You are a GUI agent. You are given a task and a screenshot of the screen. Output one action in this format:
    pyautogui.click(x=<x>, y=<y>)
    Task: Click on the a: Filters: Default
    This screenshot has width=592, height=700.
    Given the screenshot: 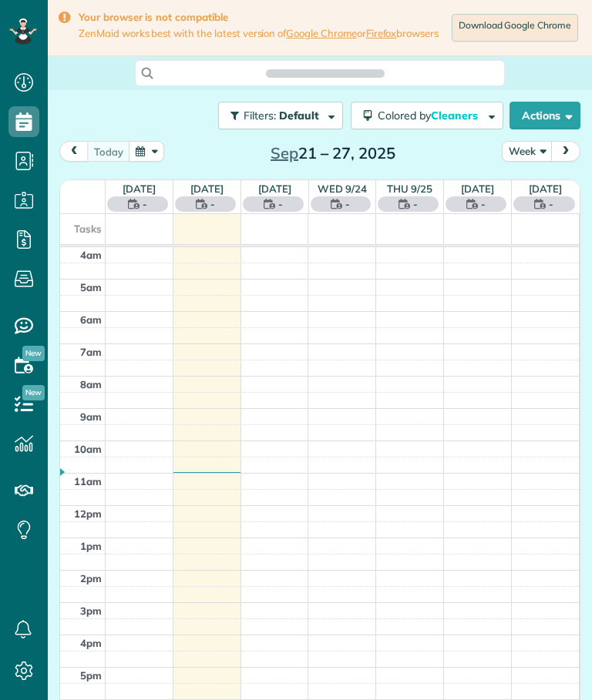 What is the action you would take?
    pyautogui.click(x=277, y=116)
    